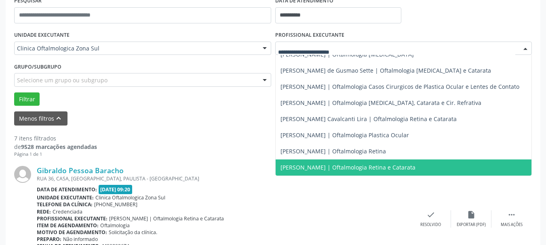 Image resolution: width=546 pixels, height=245 pixels. I want to click on b: Telefone da clínica:, so click(65, 205).